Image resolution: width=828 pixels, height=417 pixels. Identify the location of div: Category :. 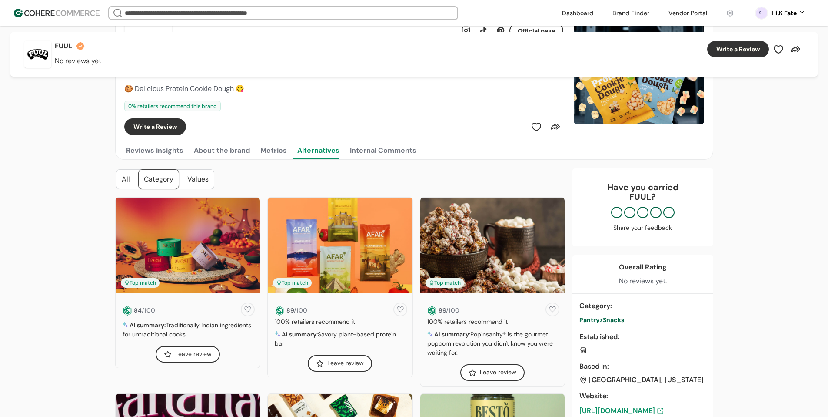
(643, 306).